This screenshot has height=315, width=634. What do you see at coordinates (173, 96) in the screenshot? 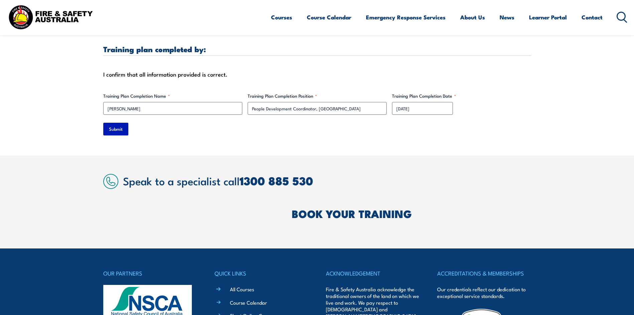
I see `label: Training Plan Completion Name` at bounding box center [173, 96].